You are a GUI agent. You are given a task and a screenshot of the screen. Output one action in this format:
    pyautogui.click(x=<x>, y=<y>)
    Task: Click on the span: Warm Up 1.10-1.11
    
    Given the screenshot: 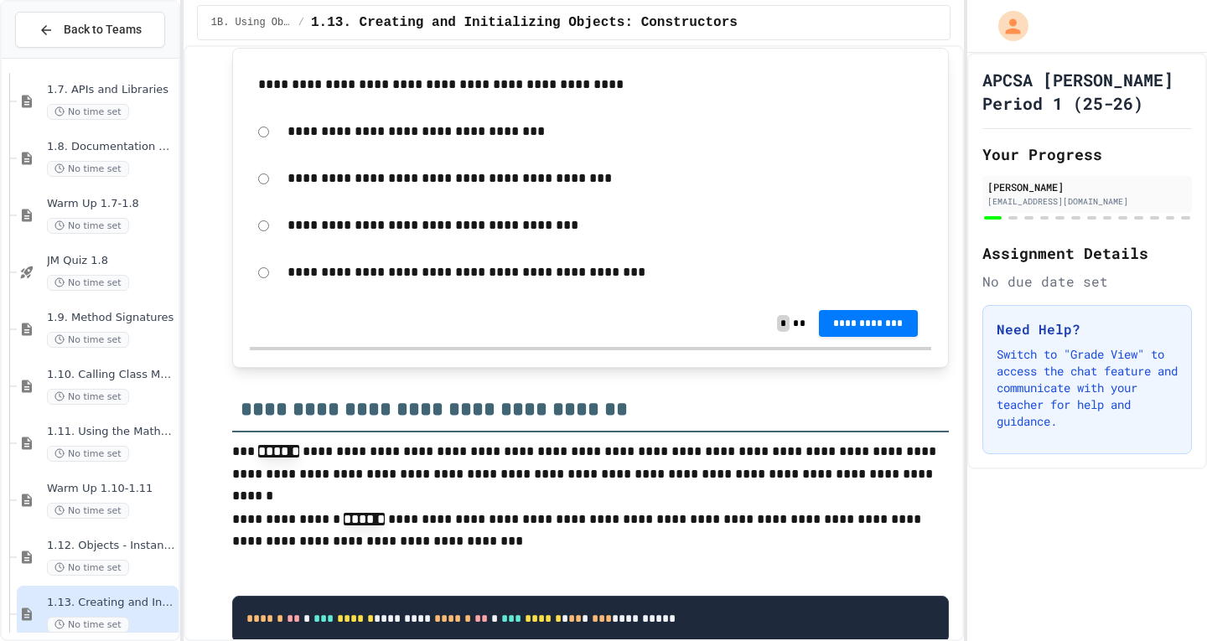 What is the action you would take?
    pyautogui.click(x=111, y=489)
    